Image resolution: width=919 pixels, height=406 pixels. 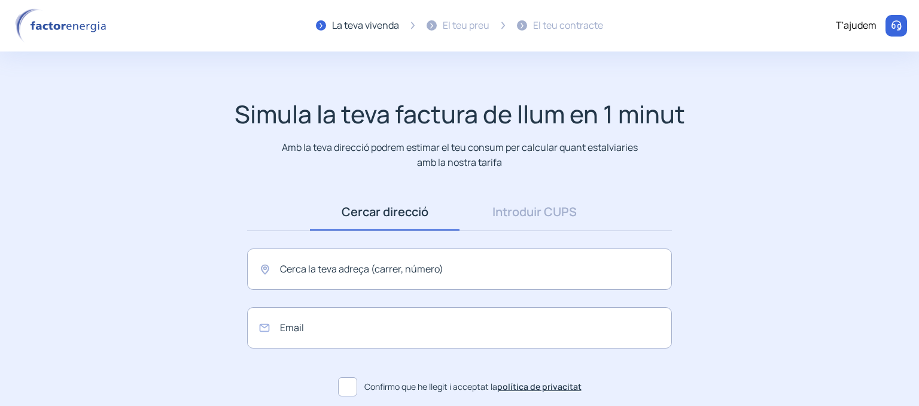 I want to click on img: logo factor, so click(x=63, y=26).